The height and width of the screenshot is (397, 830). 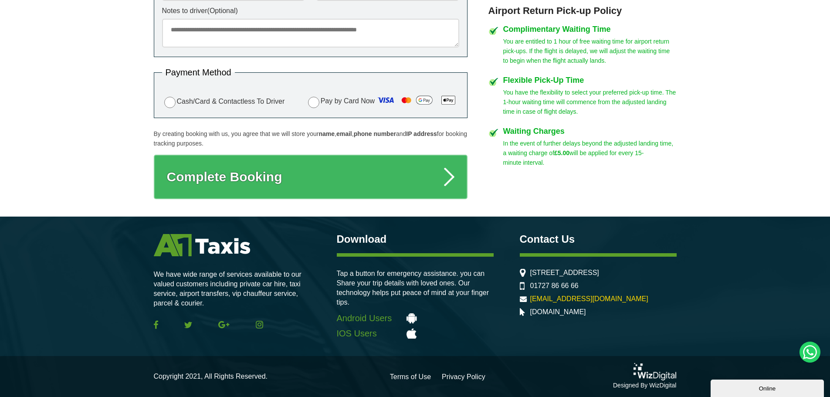 I want to click on p: We have wide range of services available to our valued customers including private car hire, taxi..., so click(x=232, y=289).